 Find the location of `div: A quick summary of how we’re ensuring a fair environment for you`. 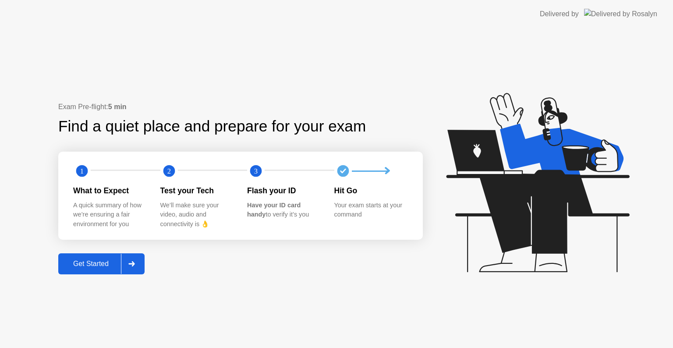

div: A quick summary of how we’re ensuring a fair environment for you is located at coordinates (110, 215).